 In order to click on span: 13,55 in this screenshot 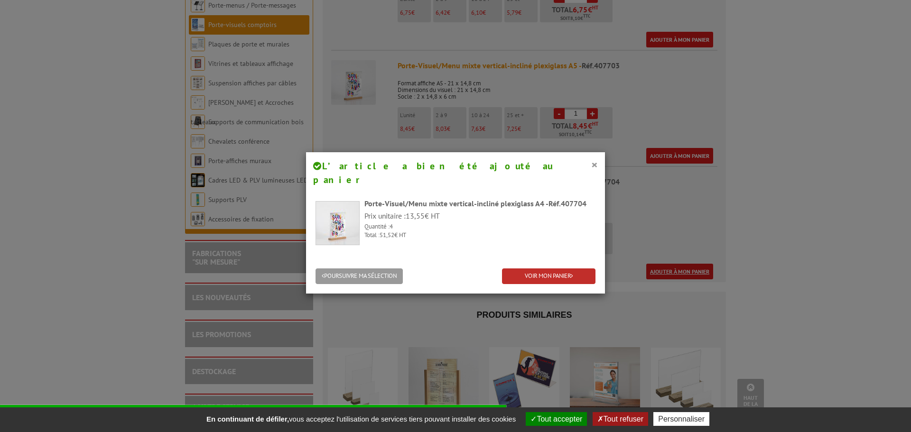, I will do `click(415, 216)`.